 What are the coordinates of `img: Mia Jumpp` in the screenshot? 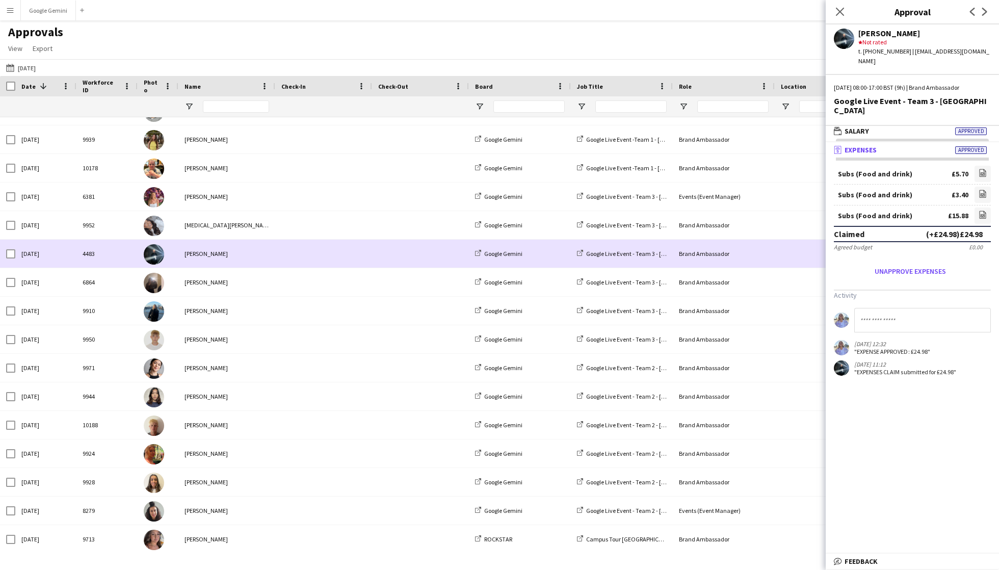 It's located at (154, 511).